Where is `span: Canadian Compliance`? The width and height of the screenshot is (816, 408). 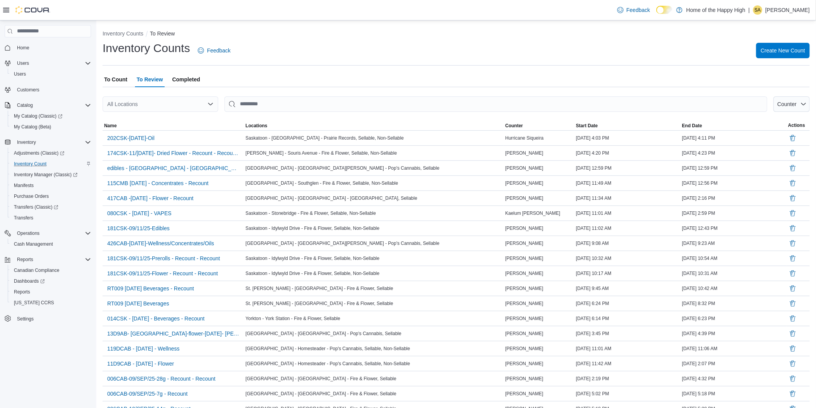
span: Canadian Compliance is located at coordinates (37, 270).